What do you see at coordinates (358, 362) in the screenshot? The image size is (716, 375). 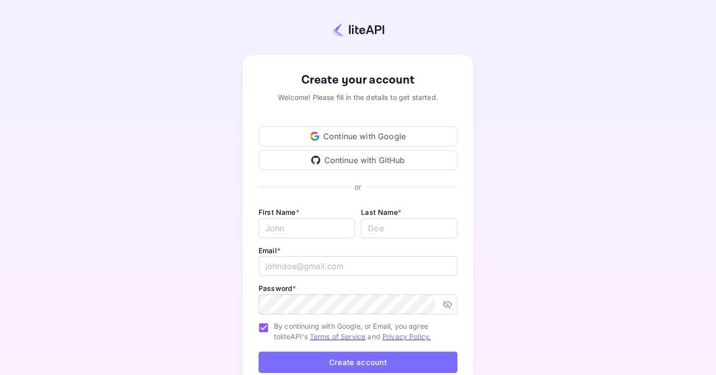 I see `button: Create account` at bounding box center [358, 362].